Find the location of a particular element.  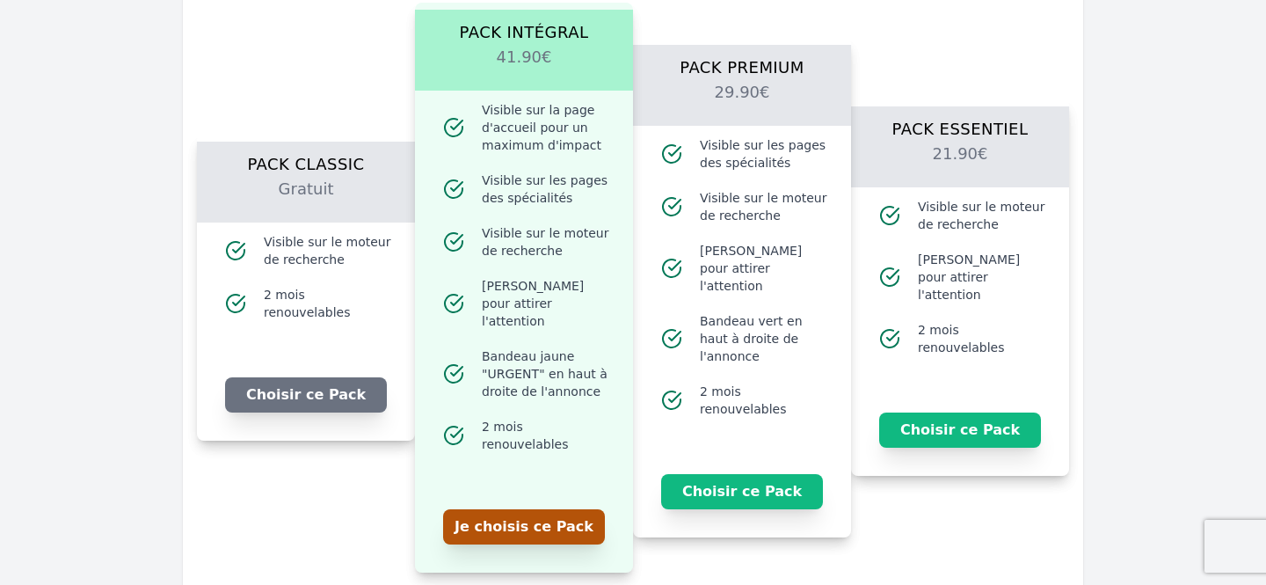

h1: Pack Essentiel is located at coordinates (960, 124).